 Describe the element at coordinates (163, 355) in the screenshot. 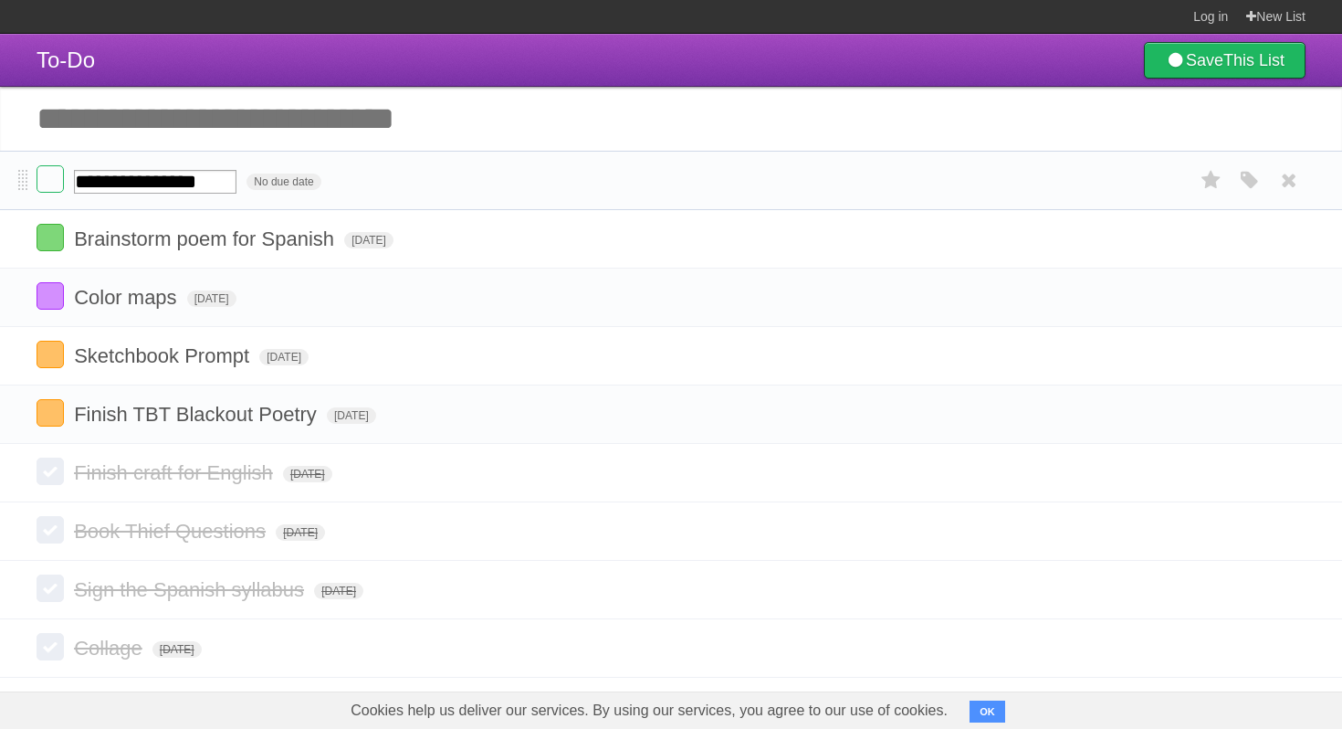

I see `span: Sketchbook Prompt` at that location.